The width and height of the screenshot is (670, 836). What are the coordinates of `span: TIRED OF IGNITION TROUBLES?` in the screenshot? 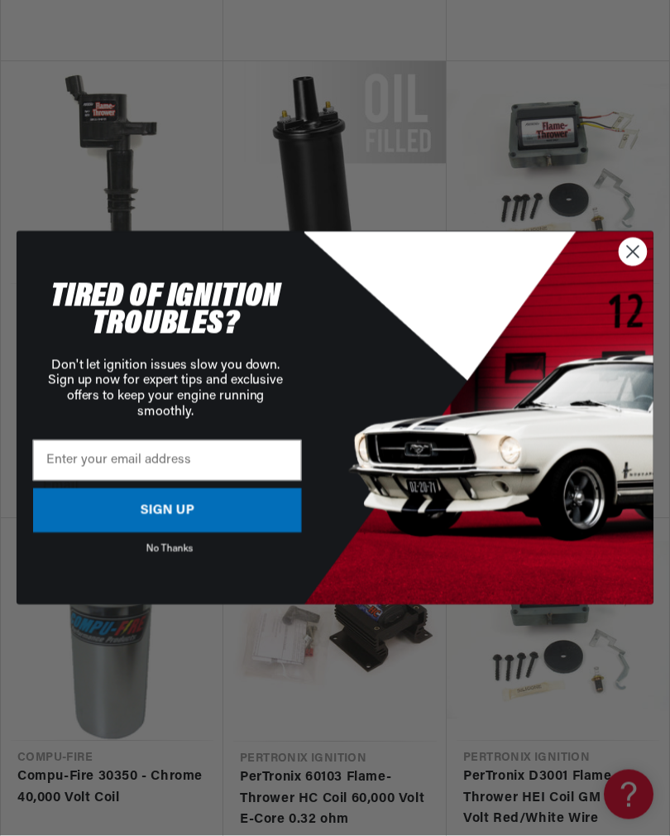 It's located at (166, 310).